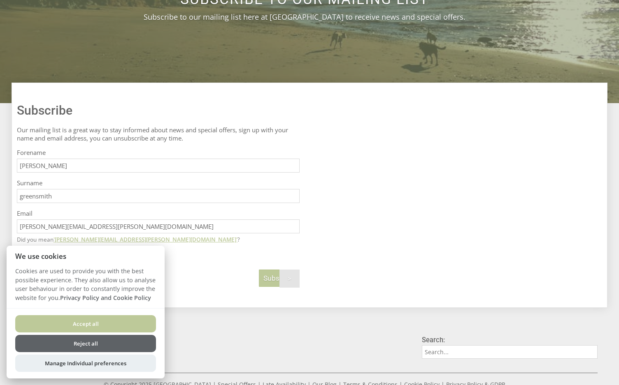 This screenshot has width=619, height=385. I want to click on a: Privacy Policy and Cookie Policy, so click(105, 298).